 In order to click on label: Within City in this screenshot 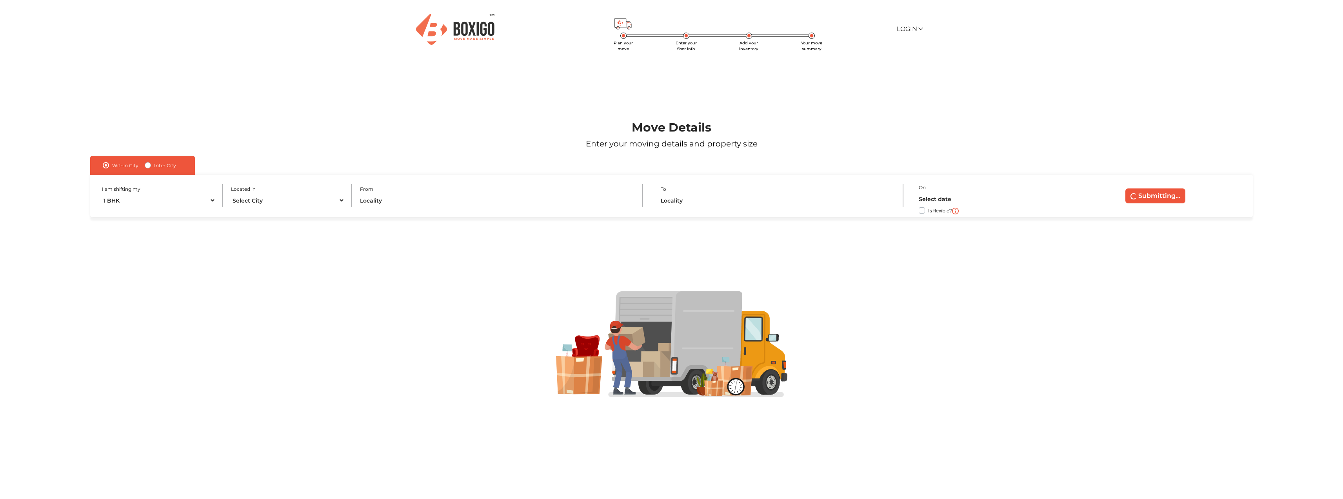, I will do `click(125, 165)`.